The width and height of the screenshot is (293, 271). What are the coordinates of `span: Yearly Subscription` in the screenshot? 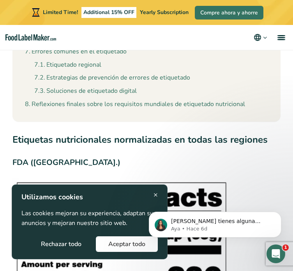 It's located at (164, 12).